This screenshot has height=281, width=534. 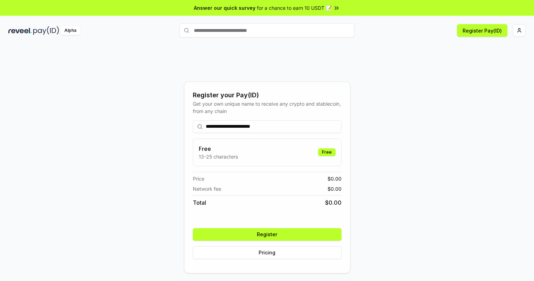 I want to click on p: 13-25 characters, so click(x=218, y=156).